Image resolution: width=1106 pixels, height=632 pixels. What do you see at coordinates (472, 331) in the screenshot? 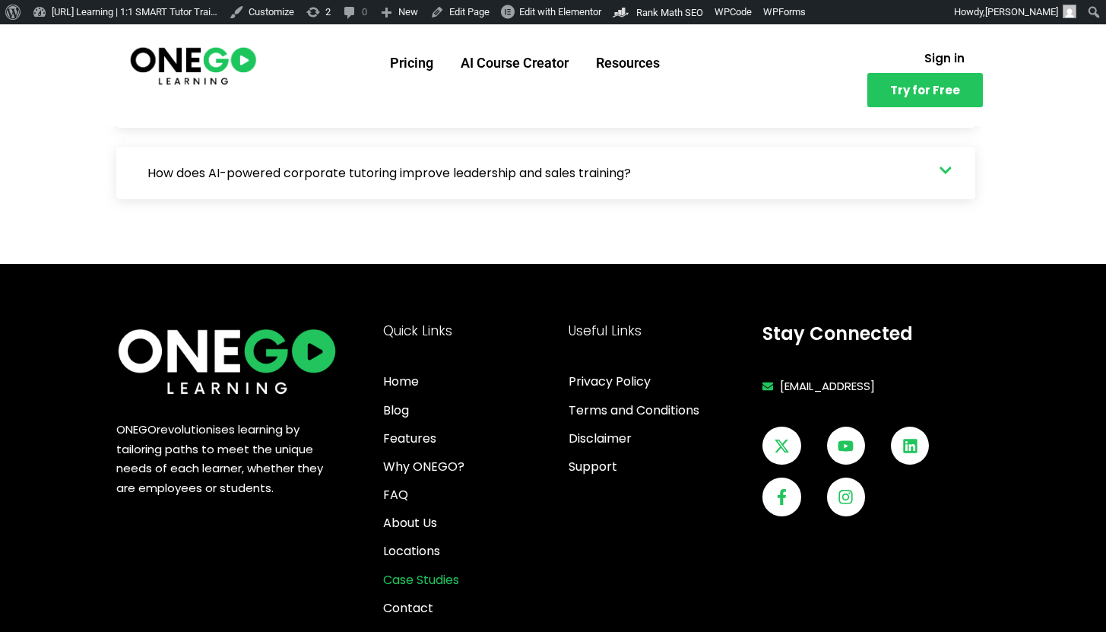
I see `h4: Quick Links` at bounding box center [472, 331].